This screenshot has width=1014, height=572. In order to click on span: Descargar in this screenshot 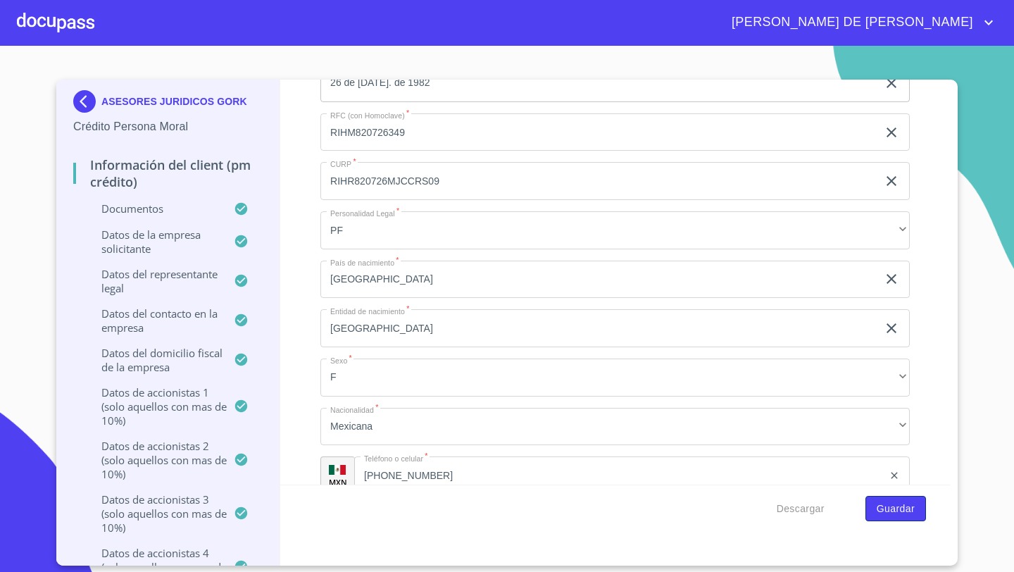, I will do `click(801, 509)`.